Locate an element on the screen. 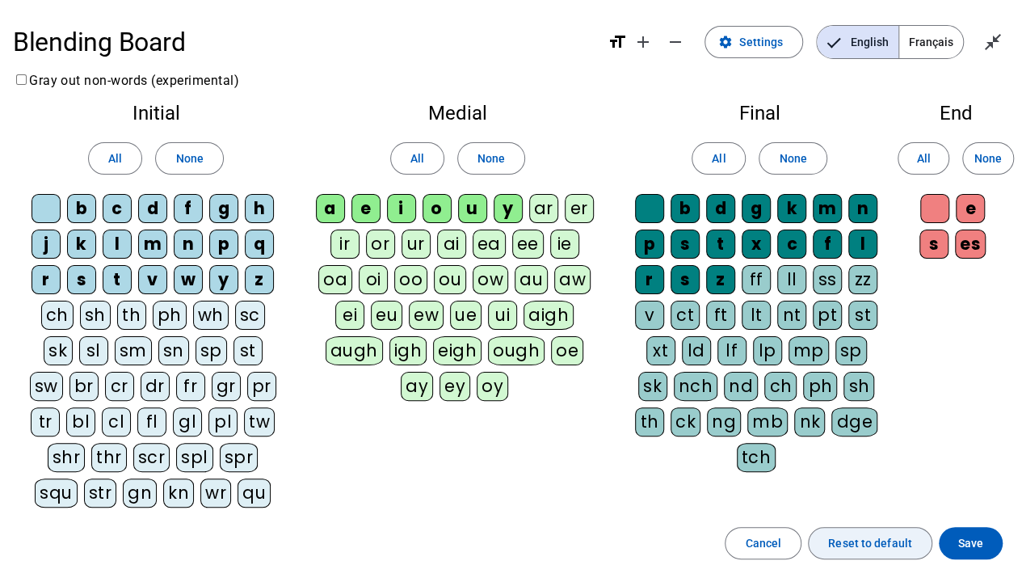 This screenshot has width=1022, height=582. div: dr is located at coordinates (155, 386).